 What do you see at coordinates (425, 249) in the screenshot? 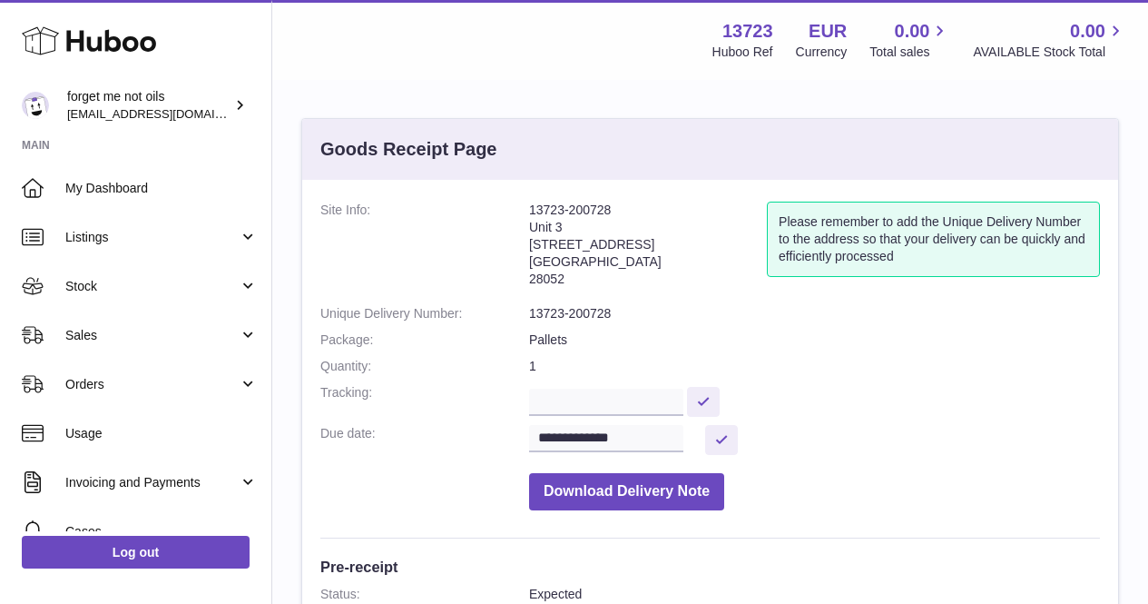
I see `dt: Site Info:` at bounding box center [425, 249].